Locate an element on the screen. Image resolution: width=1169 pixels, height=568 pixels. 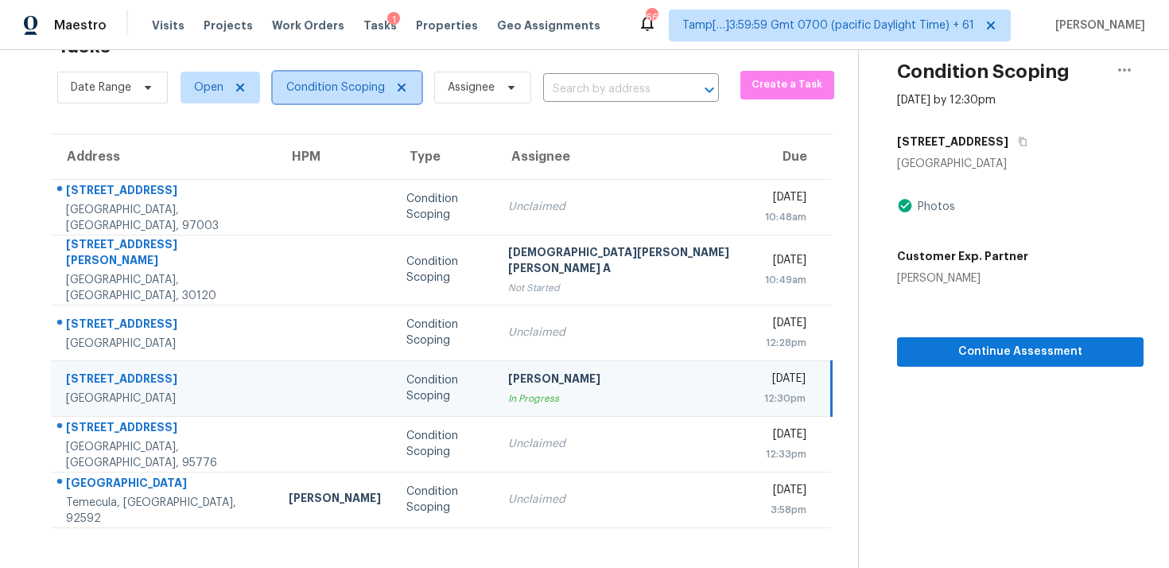
span: Open is located at coordinates (208, 87).